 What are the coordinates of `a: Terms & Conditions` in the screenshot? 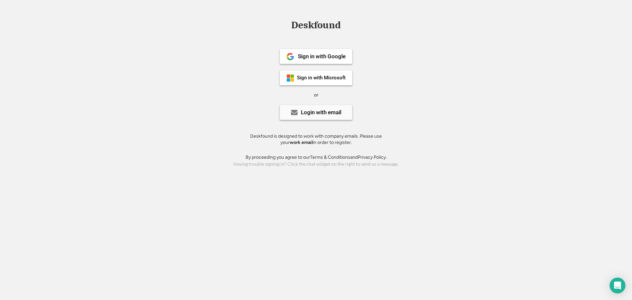 It's located at (330, 157).